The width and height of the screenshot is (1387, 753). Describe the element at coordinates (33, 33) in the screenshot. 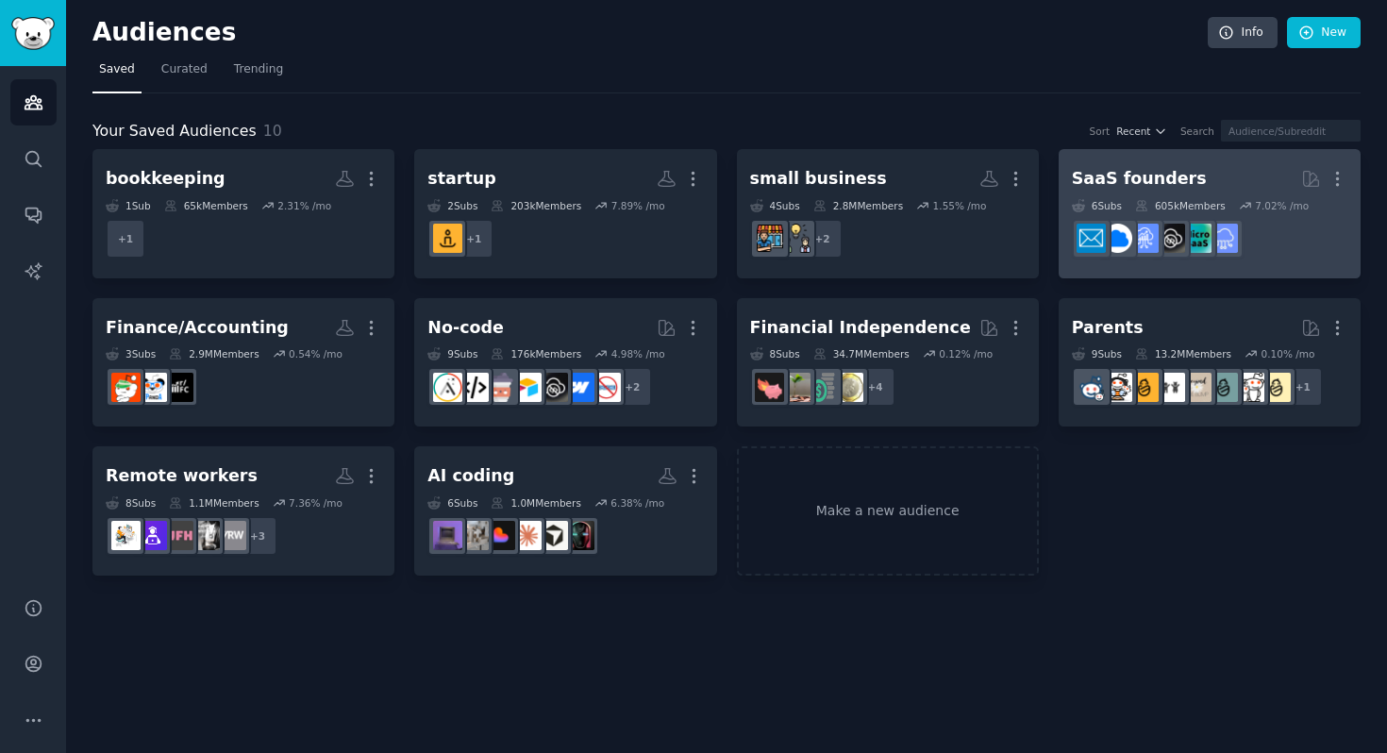

I see `img: GummySearch logo` at that location.